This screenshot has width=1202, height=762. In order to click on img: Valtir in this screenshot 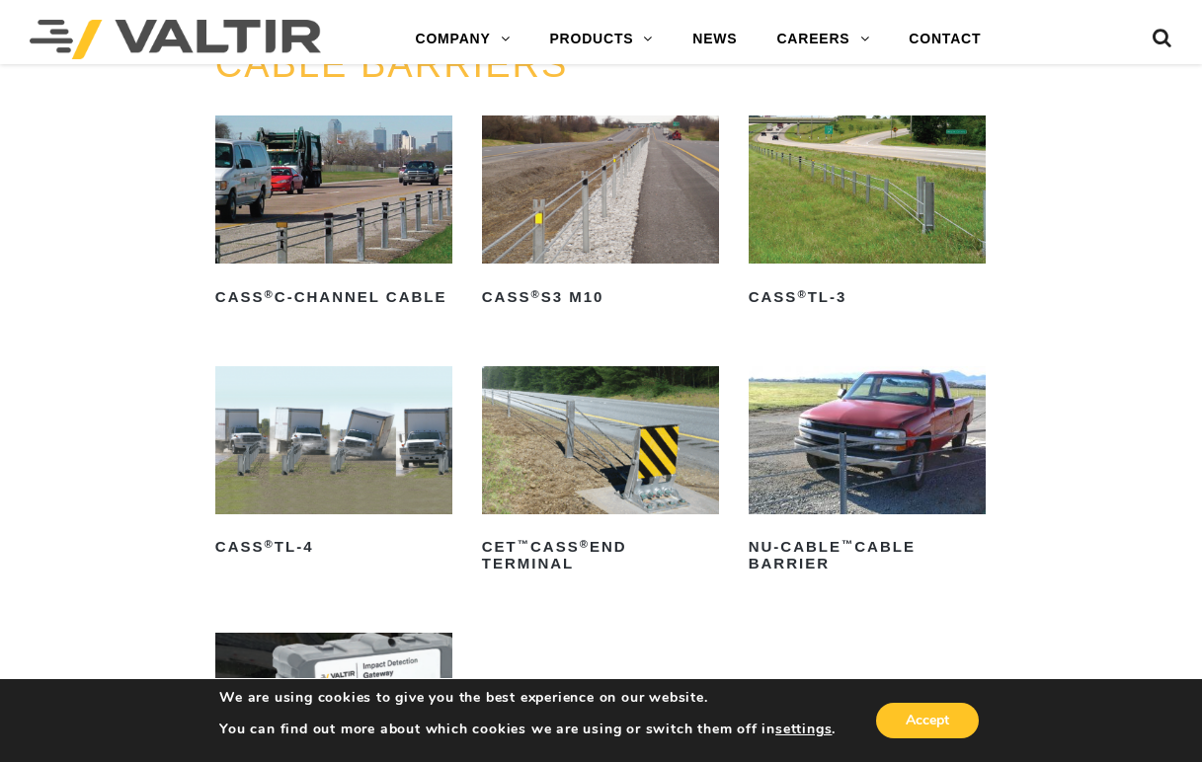, I will do `click(175, 39)`.